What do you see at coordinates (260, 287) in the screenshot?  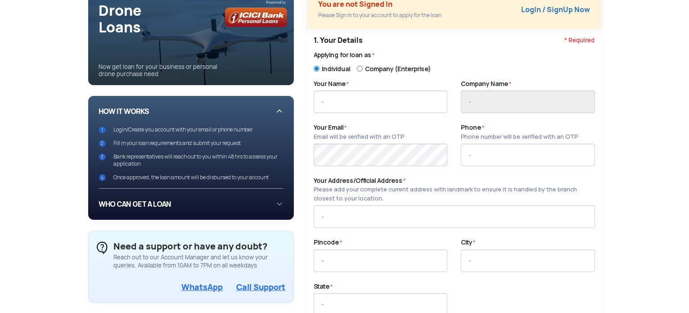 I see `a: Call Support` at bounding box center [260, 287].